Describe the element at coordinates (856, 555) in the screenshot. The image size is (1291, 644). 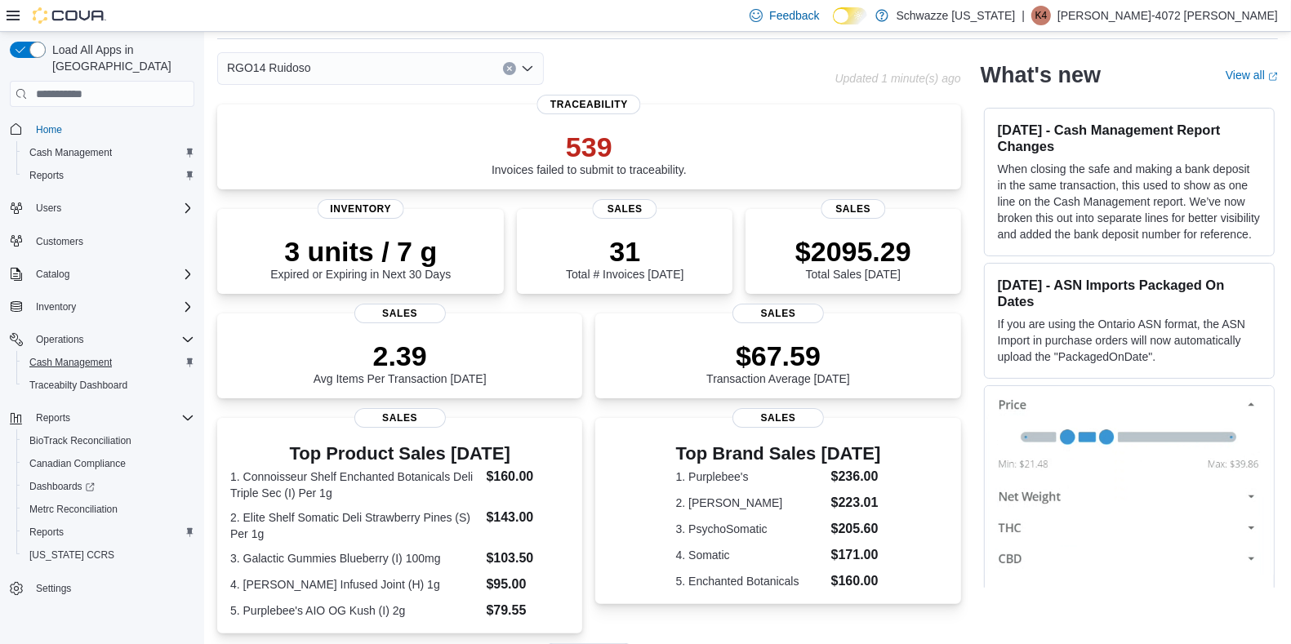
I see `dd: $171.00` at that location.